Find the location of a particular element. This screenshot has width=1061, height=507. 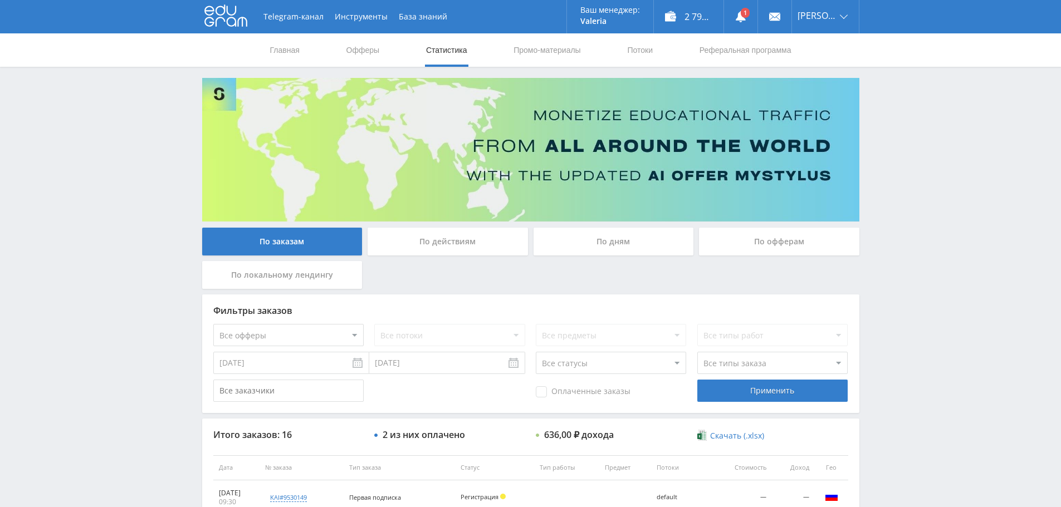

div: По дням is located at coordinates (614, 242).